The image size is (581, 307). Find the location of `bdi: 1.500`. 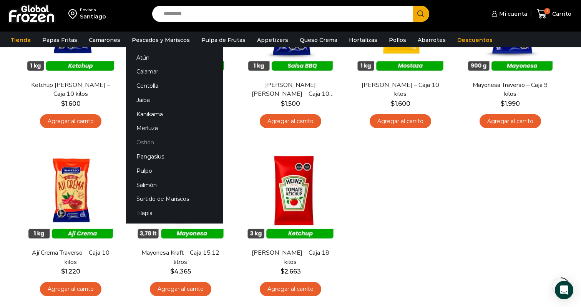

bdi: 1.500 is located at coordinates (291, 103).